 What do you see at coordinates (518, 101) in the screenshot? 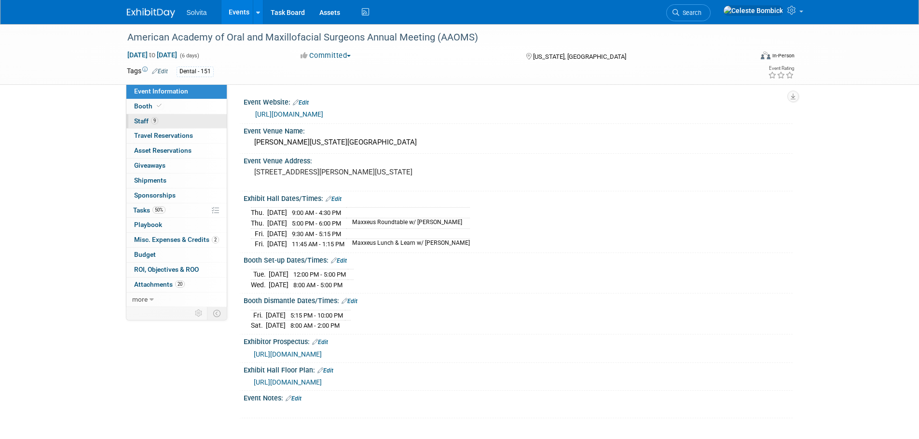
I see `div: Event Website:` at bounding box center [518, 101].